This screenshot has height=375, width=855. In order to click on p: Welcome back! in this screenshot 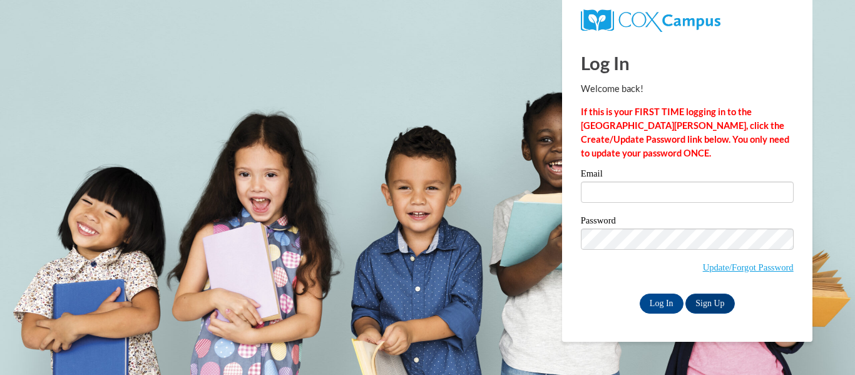, I will do `click(687, 89)`.